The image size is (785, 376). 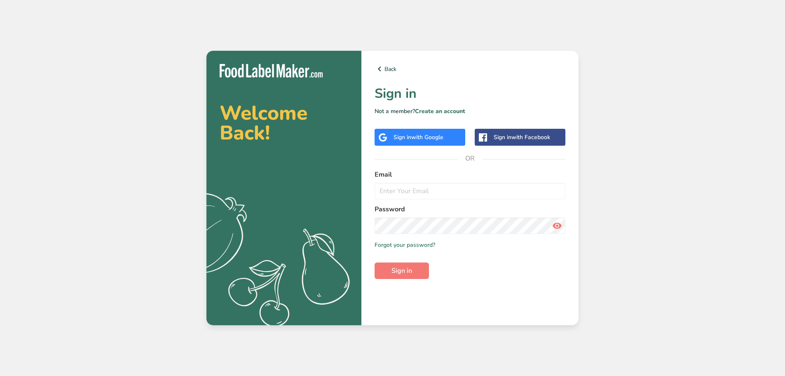 What do you see at coordinates (470, 111) in the screenshot?
I see `p: Not a member?` at bounding box center [470, 111].